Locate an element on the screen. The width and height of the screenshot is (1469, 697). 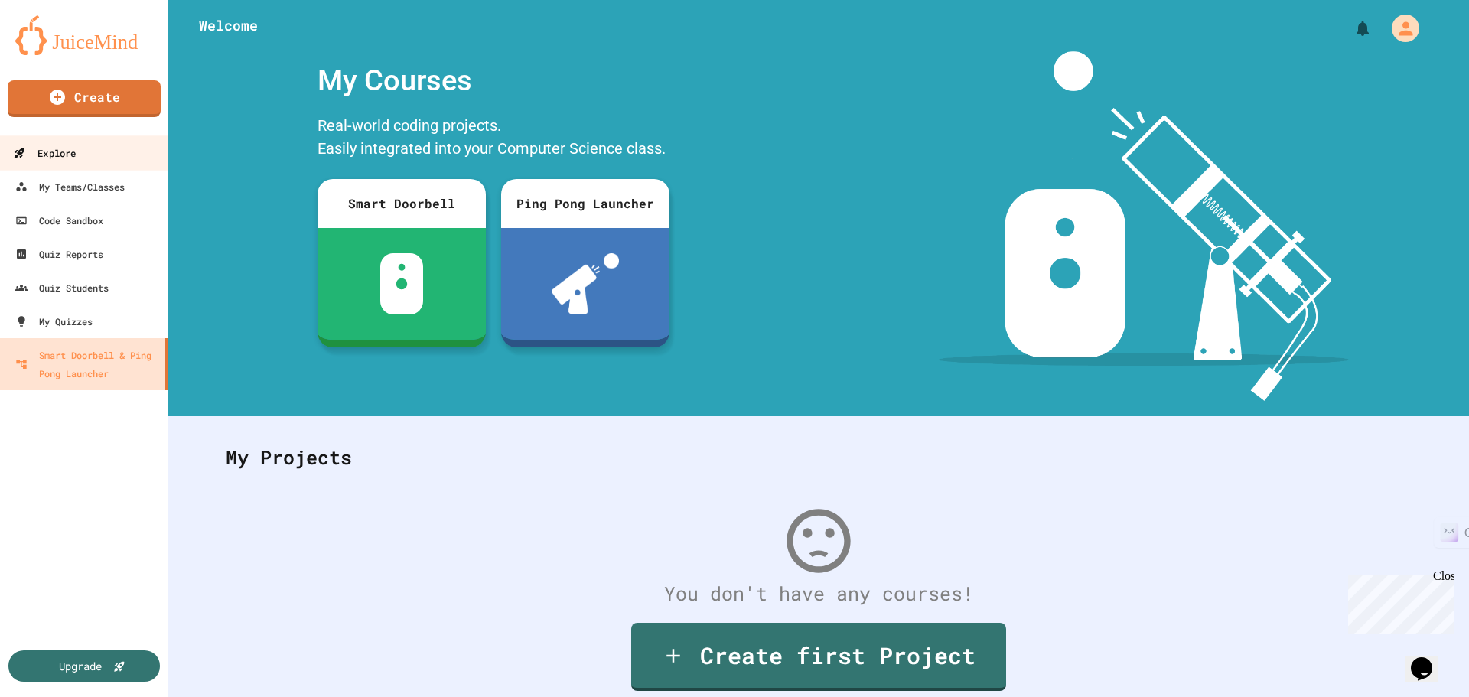
div: Quiz Students is located at coordinates (62, 288).